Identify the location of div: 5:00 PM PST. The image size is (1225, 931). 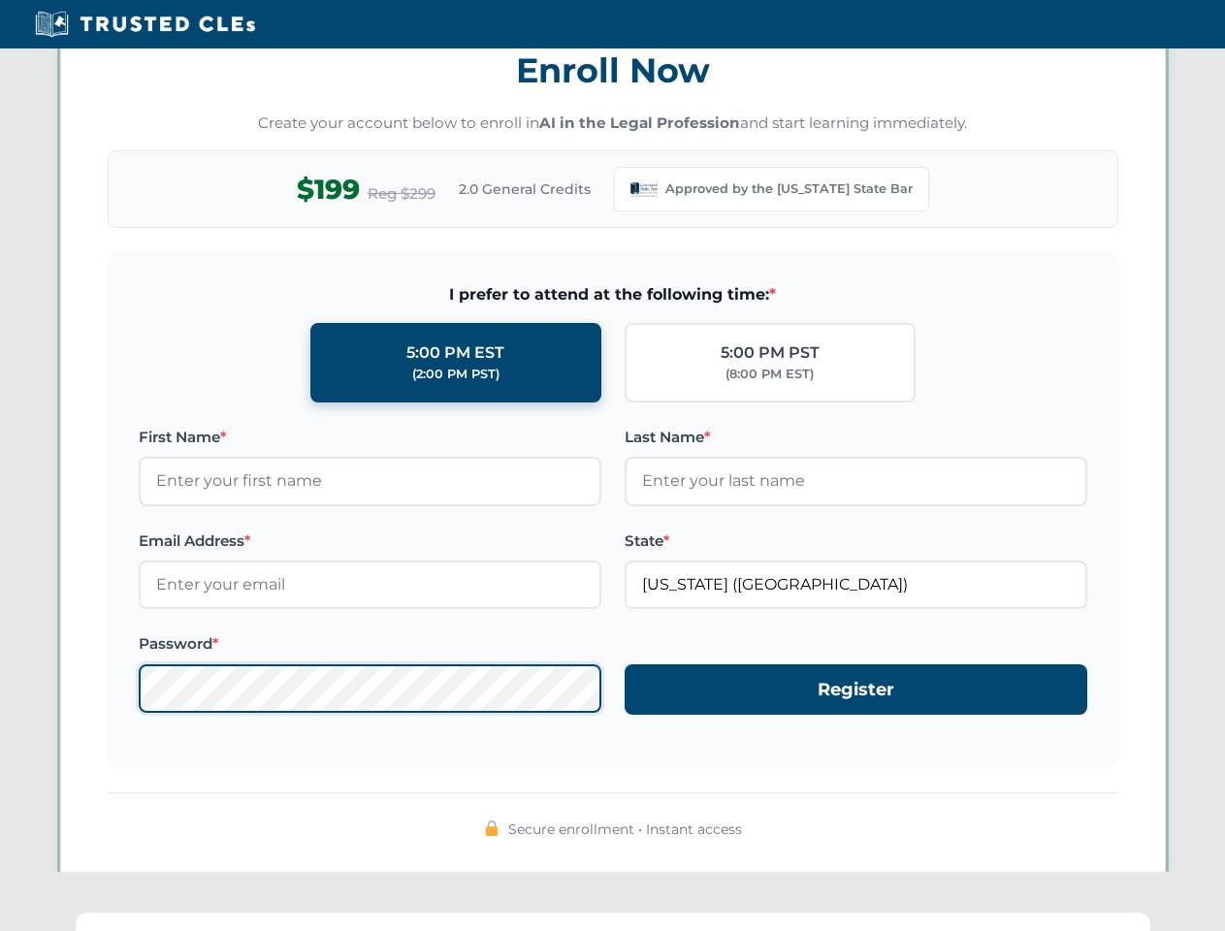
(770, 353).